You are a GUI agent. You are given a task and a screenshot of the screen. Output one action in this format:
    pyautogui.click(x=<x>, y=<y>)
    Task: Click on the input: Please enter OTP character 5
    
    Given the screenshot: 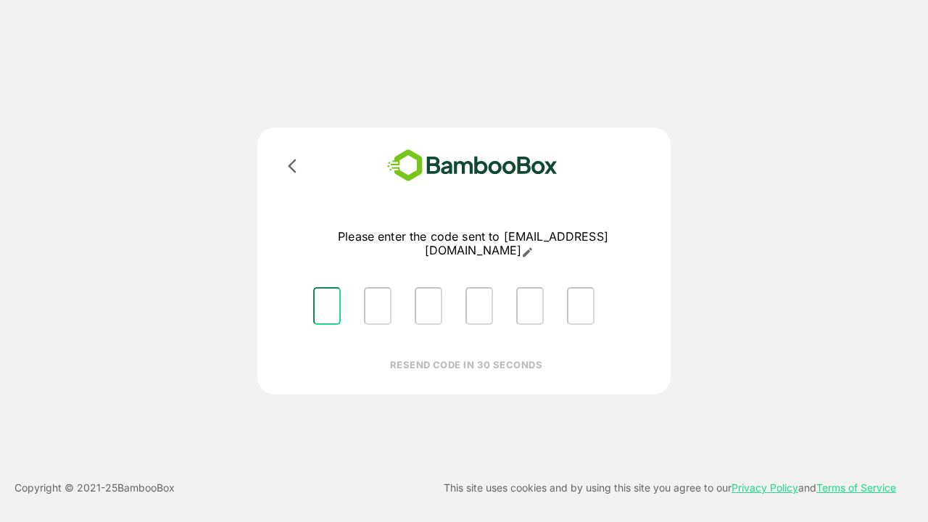 What is the action you would take?
    pyautogui.click(x=530, y=306)
    